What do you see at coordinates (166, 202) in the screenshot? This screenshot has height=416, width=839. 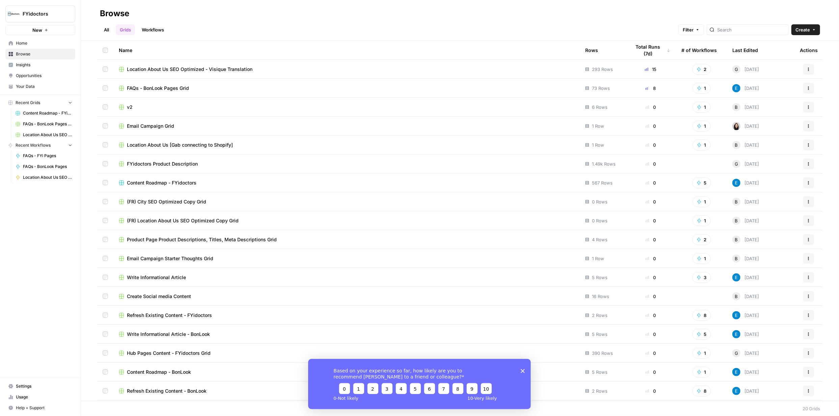 I see `span: (FR) City SEO Optimized Copy Grid` at bounding box center [166, 202].